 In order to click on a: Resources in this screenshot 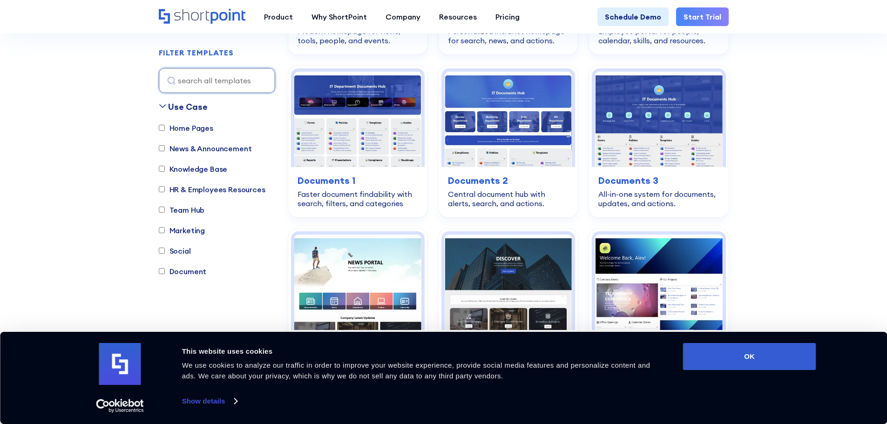, I will do `click(458, 17)`.